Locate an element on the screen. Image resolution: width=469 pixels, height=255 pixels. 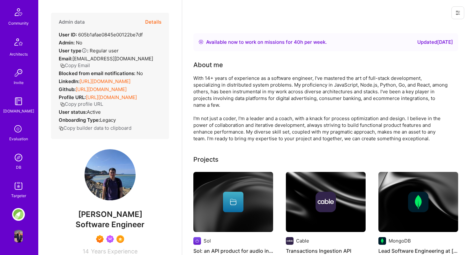
img: SelectionTeam is located at coordinates (120, 239).